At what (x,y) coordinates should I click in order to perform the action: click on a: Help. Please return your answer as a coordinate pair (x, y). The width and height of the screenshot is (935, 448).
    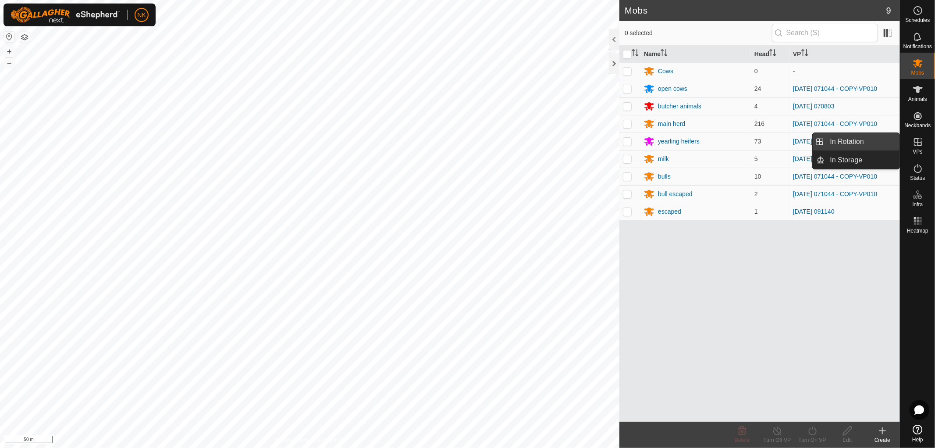
    Looking at the image, I should click on (918, 433).